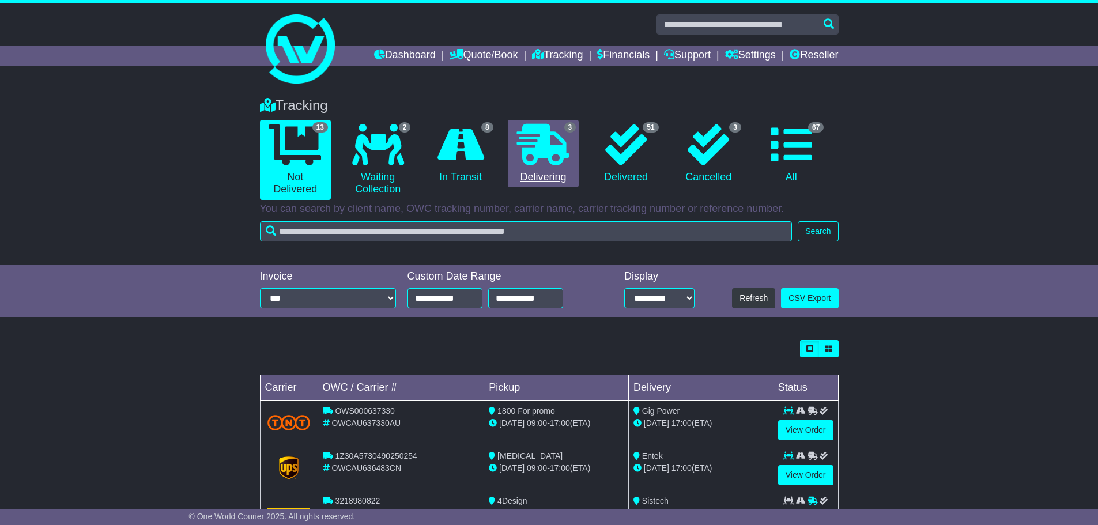 This screenshot has width=1098, height=525. I want to click on button: Search, so click(818, 231).